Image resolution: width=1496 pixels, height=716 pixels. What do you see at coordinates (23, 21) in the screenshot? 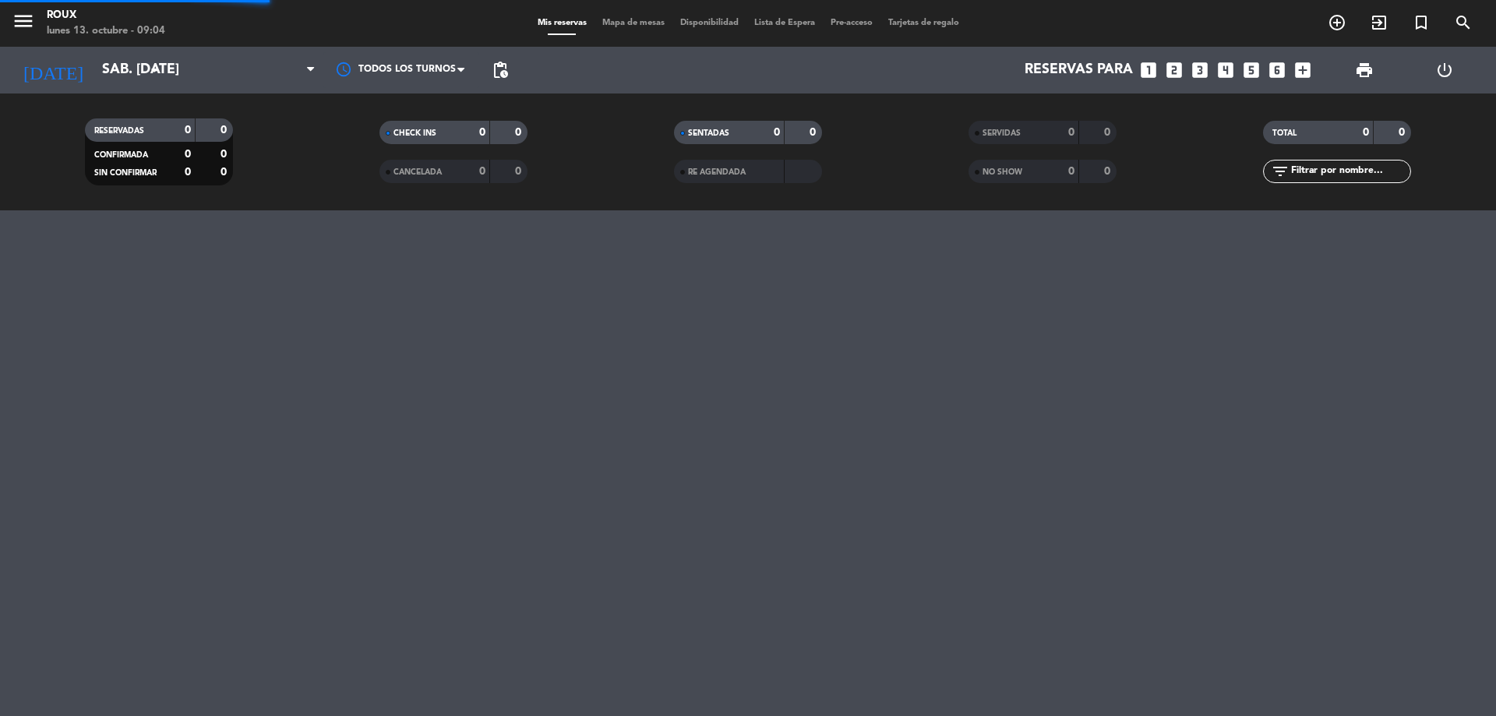
I see `i: menu` at bounding box center [23, 21].